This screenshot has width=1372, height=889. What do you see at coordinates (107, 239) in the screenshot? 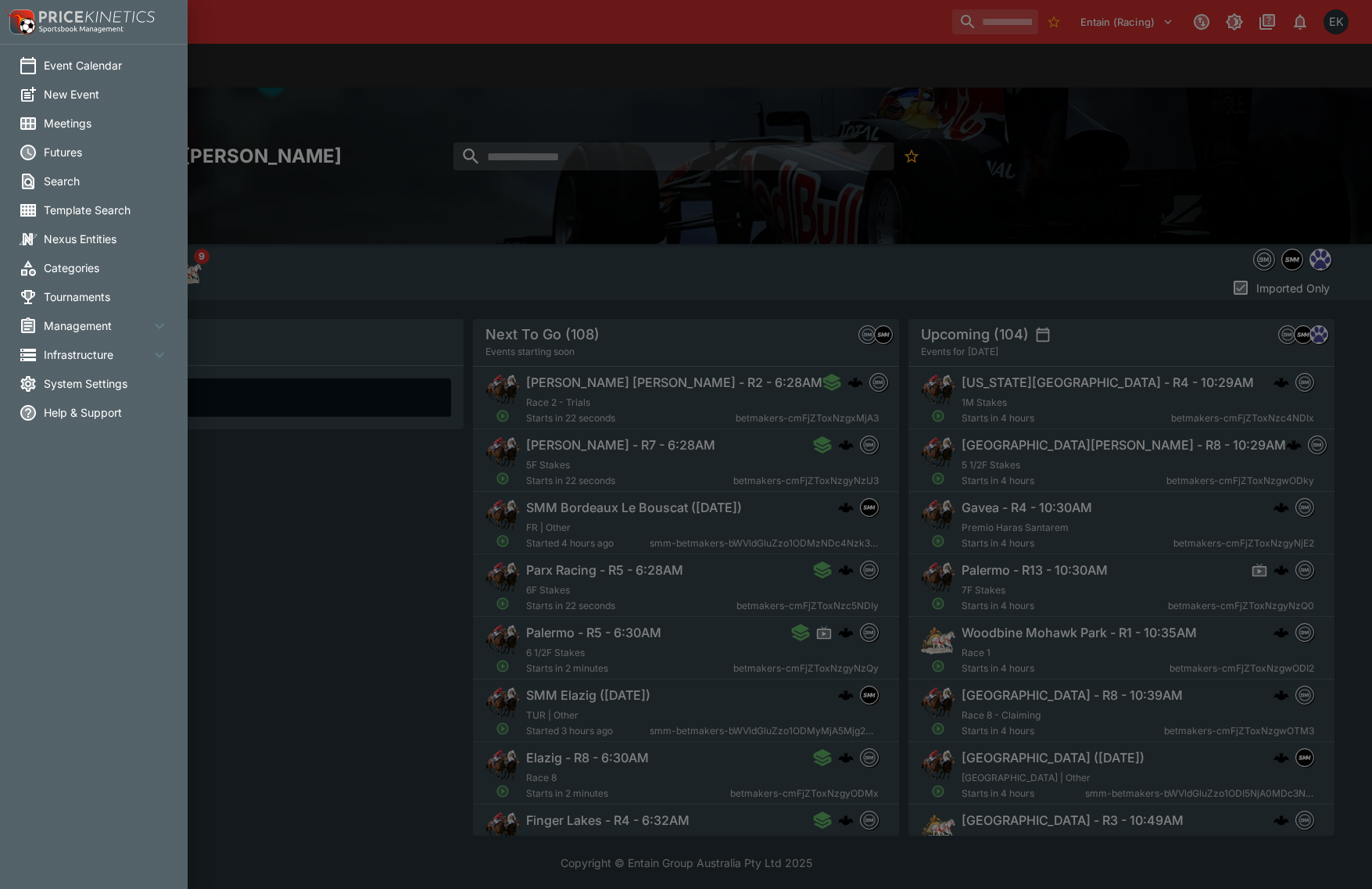
I see `span: Nexus Entities` at bounding box center [107, 239].